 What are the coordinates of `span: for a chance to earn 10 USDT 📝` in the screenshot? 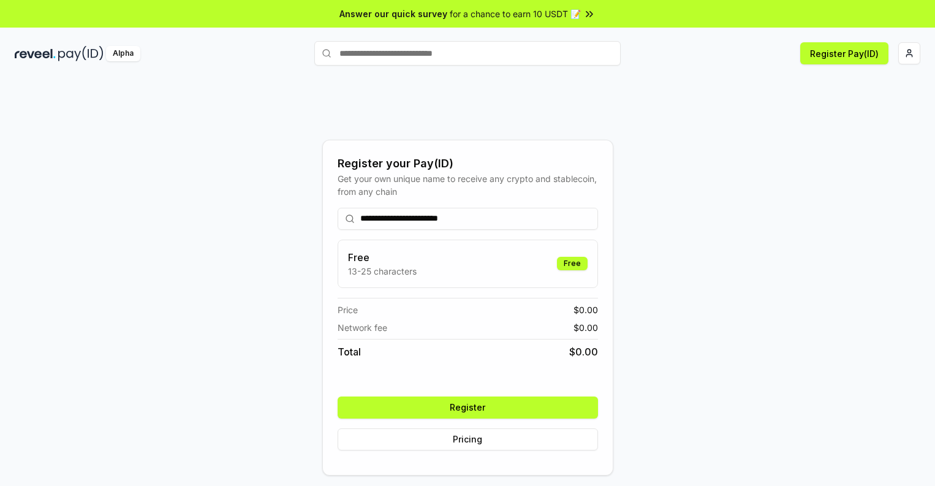 It's located at (515, 13).